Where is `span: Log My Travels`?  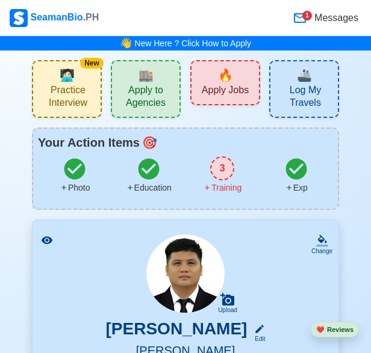 span: Log My Travels is located at coordinates (305, 98).